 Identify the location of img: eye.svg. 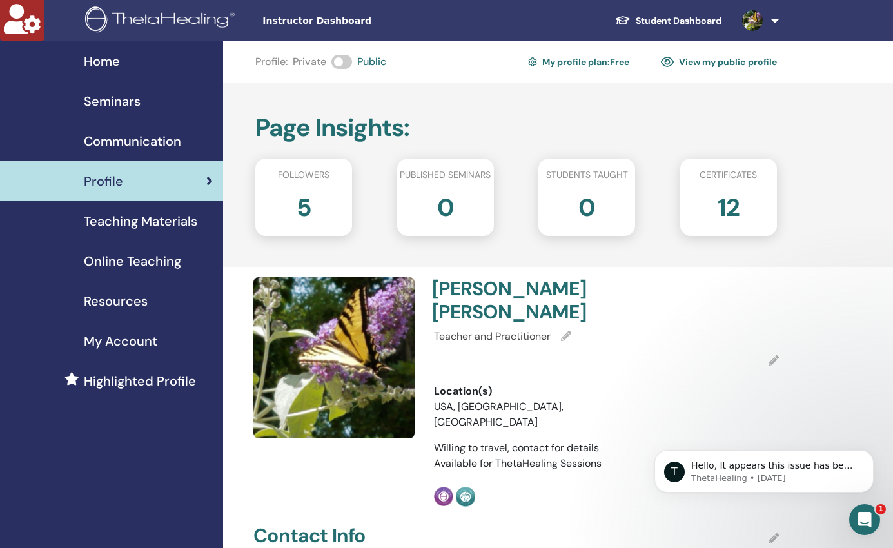
(668, 62).